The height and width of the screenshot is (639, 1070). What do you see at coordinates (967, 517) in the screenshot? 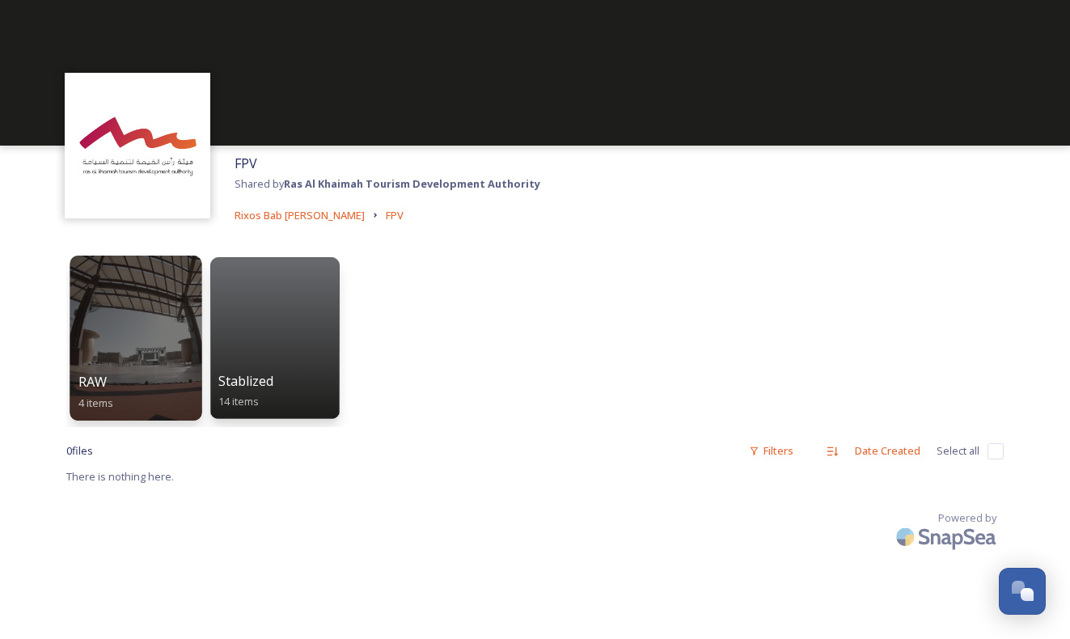
I see `span: Powered by` at bounding box center [967, 517].